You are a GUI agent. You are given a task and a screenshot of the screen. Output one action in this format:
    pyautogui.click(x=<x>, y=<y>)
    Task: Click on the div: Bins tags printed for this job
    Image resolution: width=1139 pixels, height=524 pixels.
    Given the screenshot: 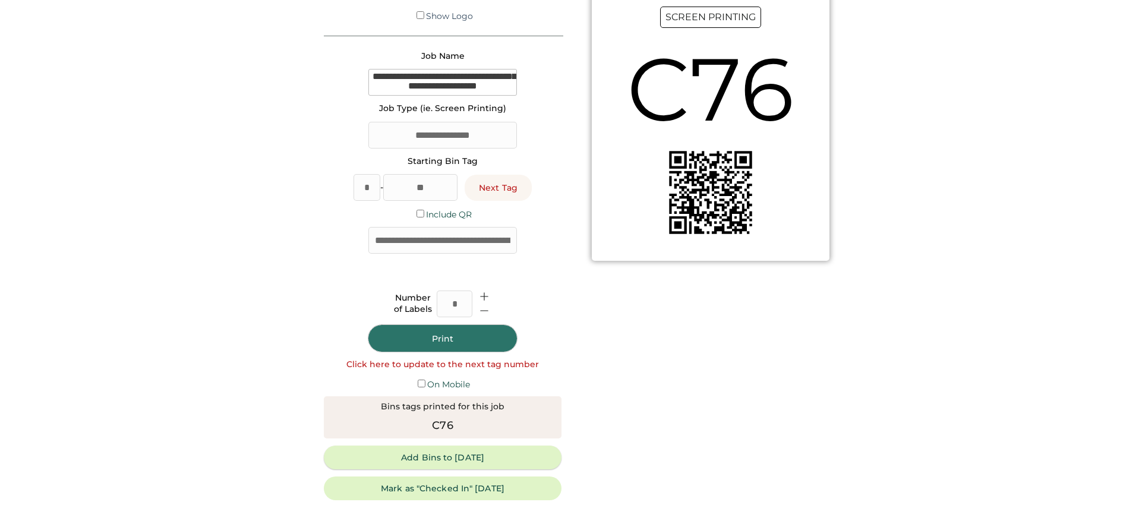 What is the action you would take?
    pyautogui.click(x=442, y=407)
    